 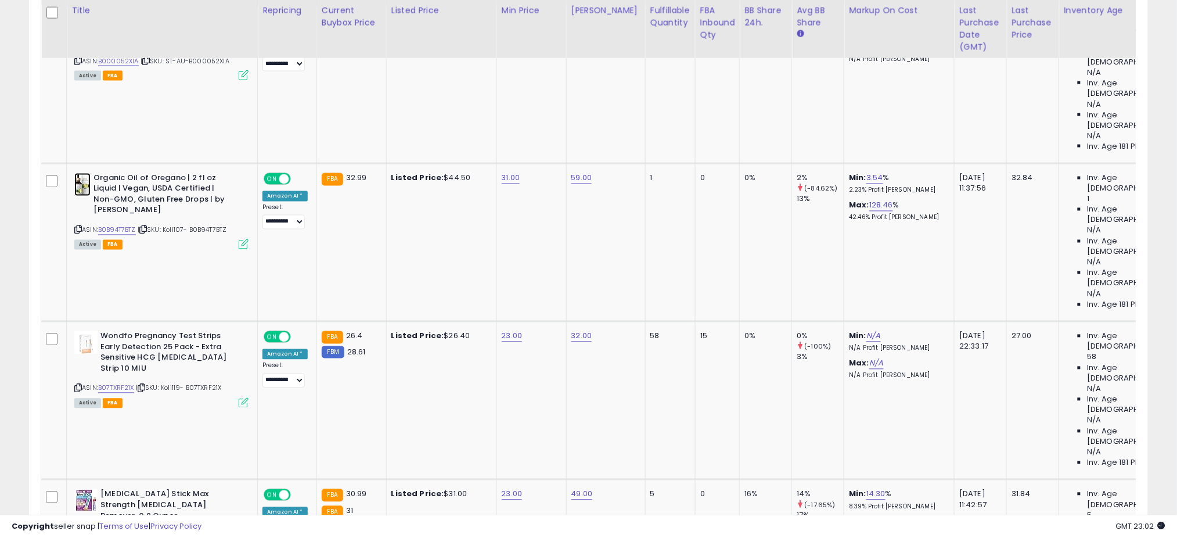 What do you see at coordinates (669, 336) in the screenshot?
I see `div: 58` at bounding box center [669, 336].